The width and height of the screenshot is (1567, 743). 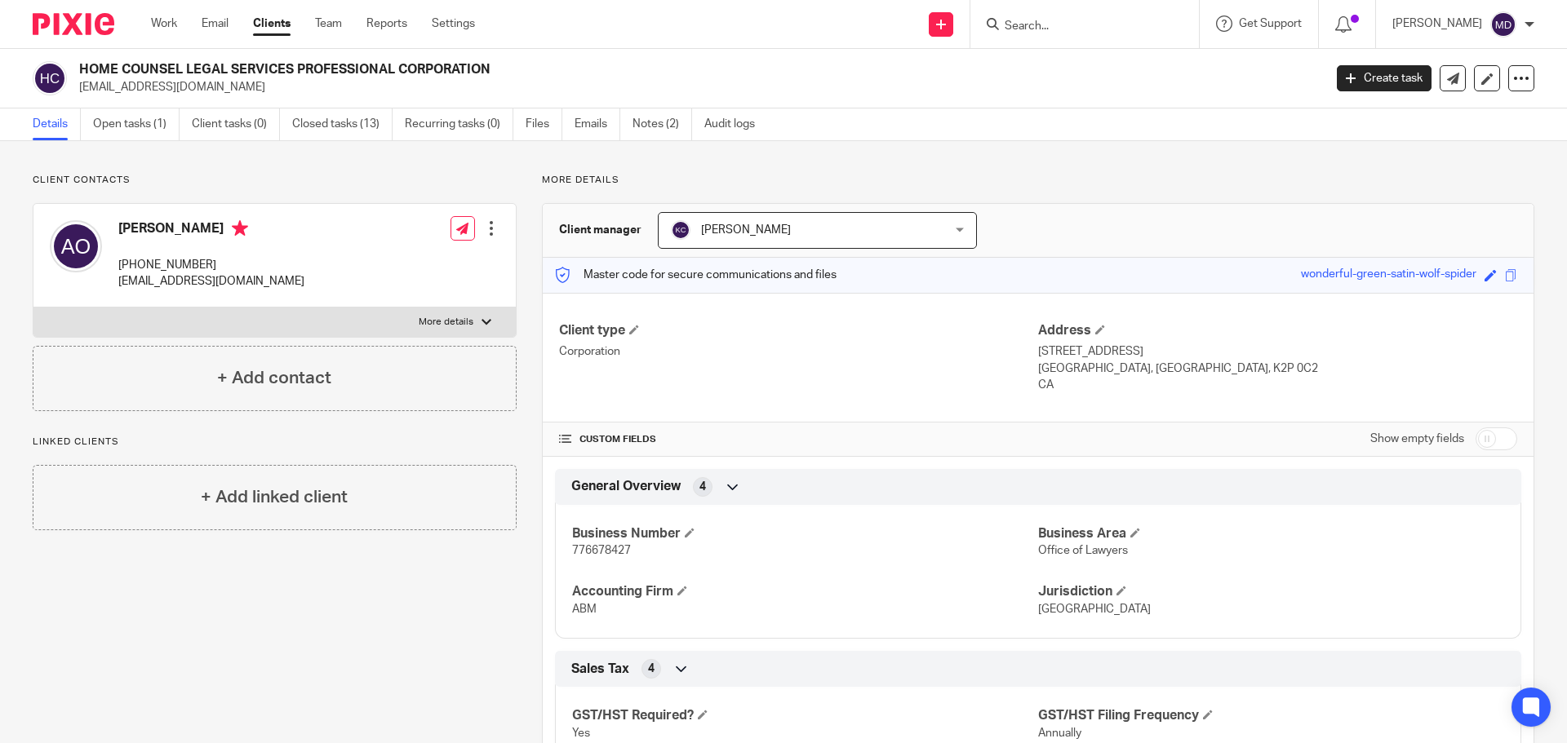 What do you see at coordinates (1271, 534) in the screenshot?
I see `h4: Business Area` at bounding box center [1271, 534].